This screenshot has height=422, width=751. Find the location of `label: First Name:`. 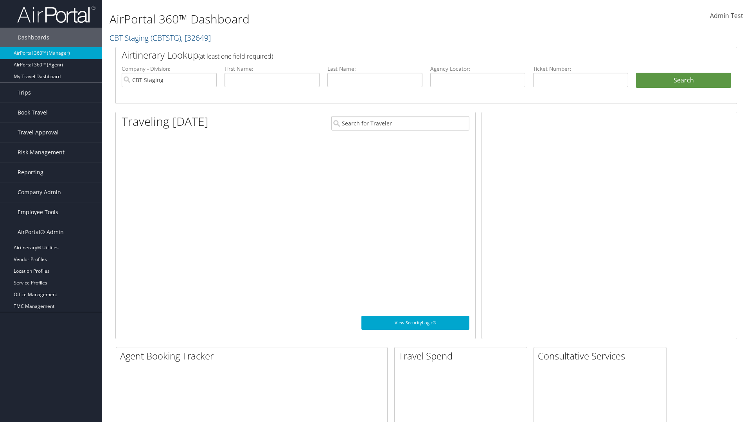

label: First Name: is located at coordinates (272, 69).